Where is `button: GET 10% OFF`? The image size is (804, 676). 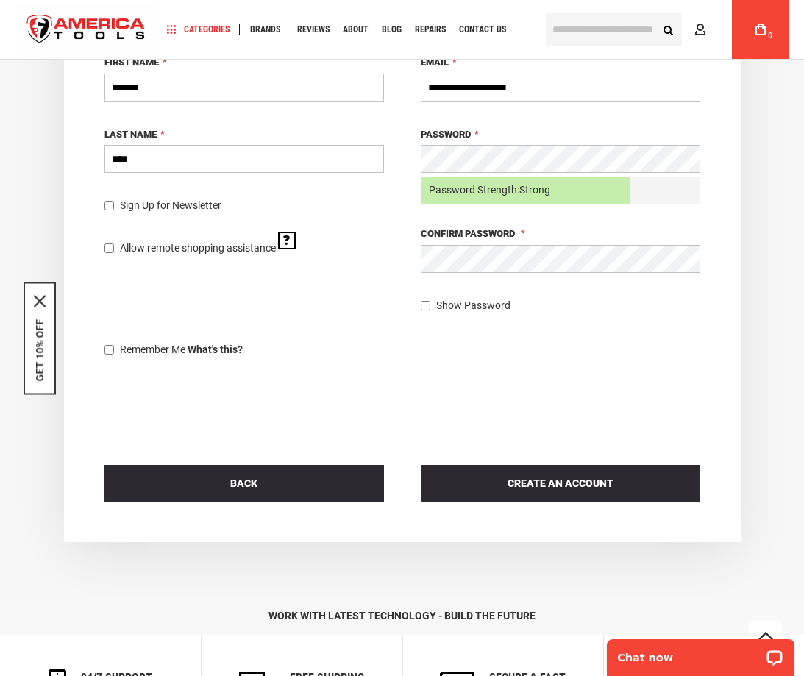 button: GET 10% OFF is located at coordinates (40, 349).